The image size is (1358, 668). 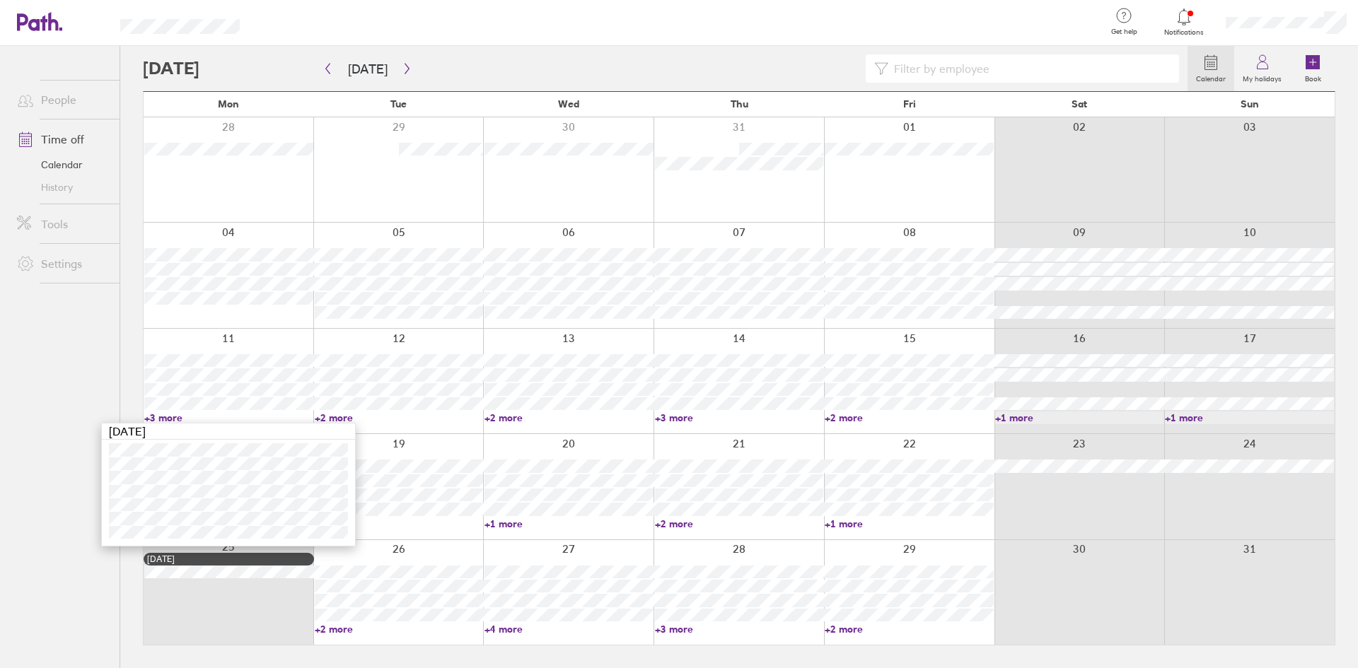 What do you see at coordinates (1262, 69) in the screenshot?
I see `a: My holidays` at bounding box center [1262, 69].